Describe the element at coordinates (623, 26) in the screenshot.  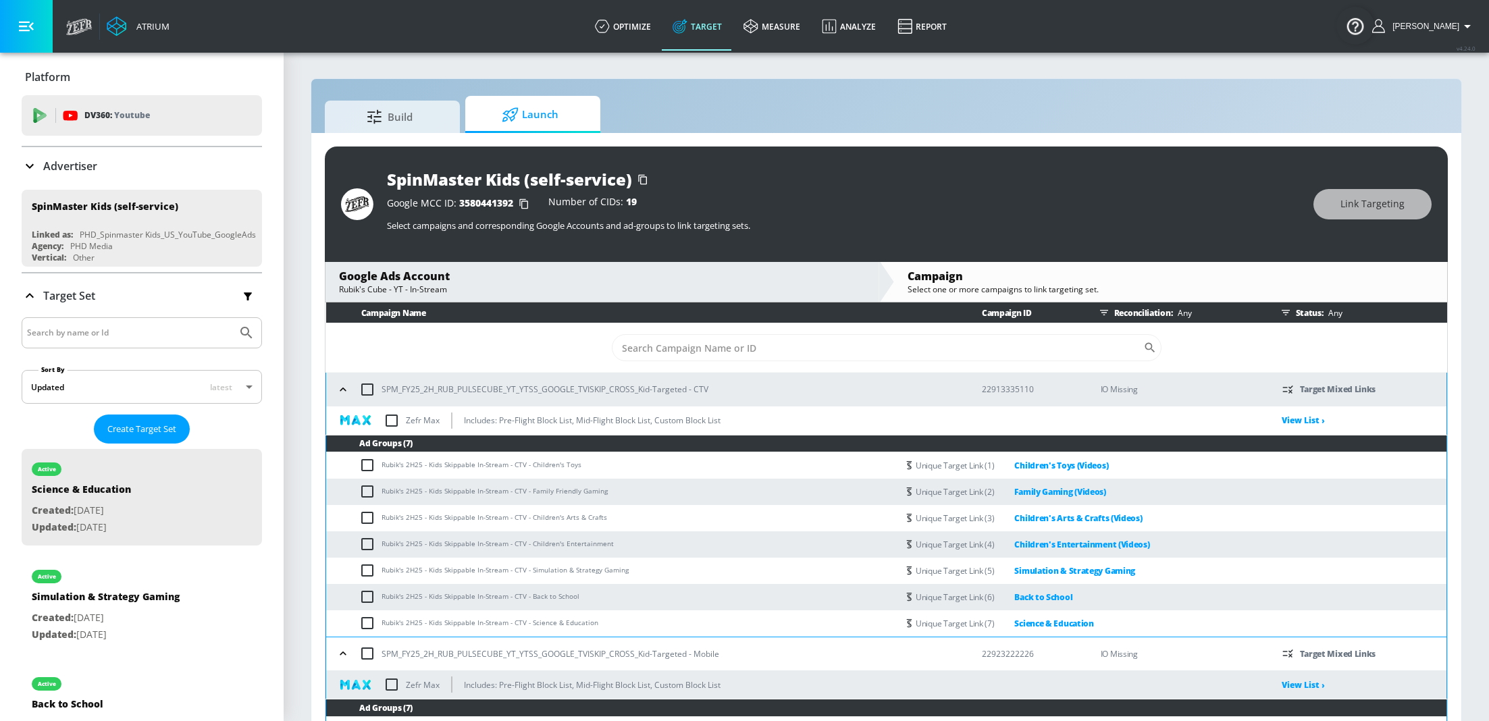
I see `a: optimize` at that location.